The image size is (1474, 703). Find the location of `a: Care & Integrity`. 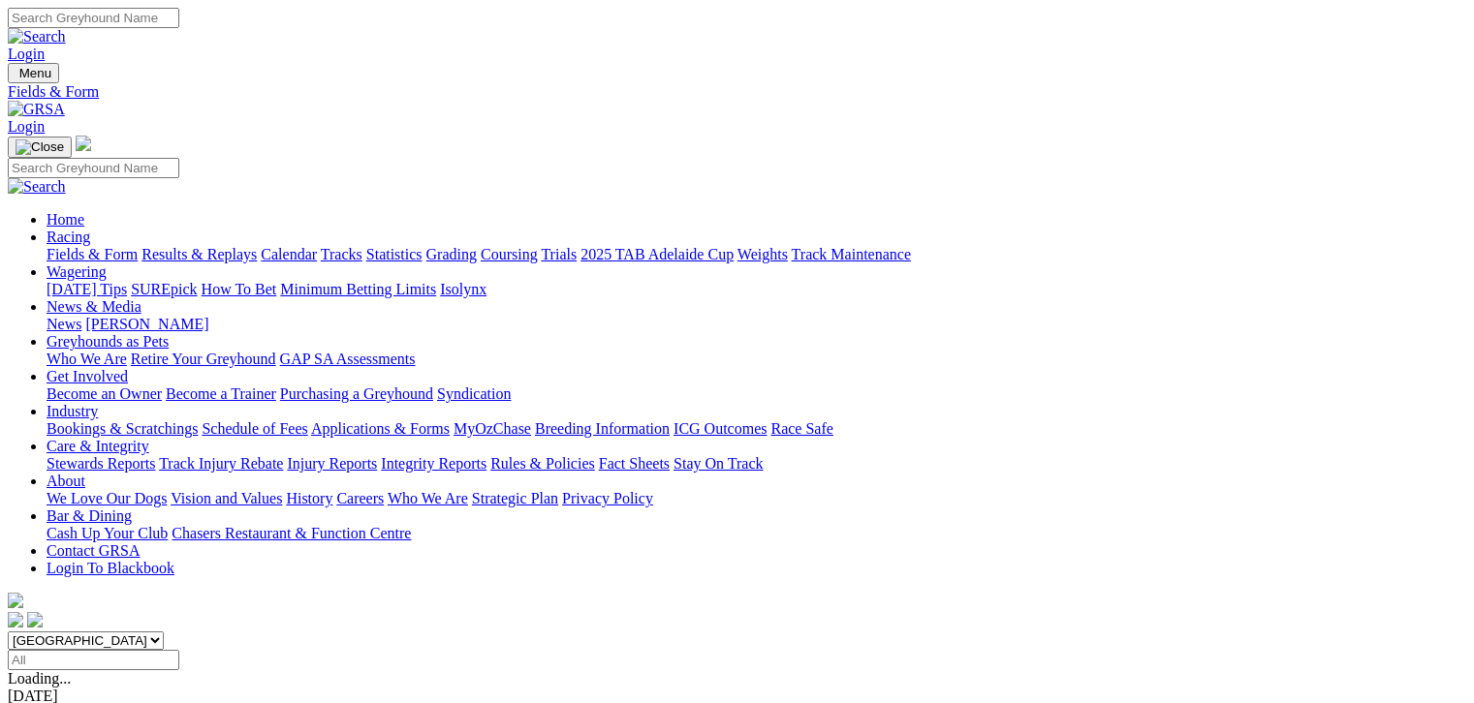

a: Care & Integrity is located at coordinates (98, 446).